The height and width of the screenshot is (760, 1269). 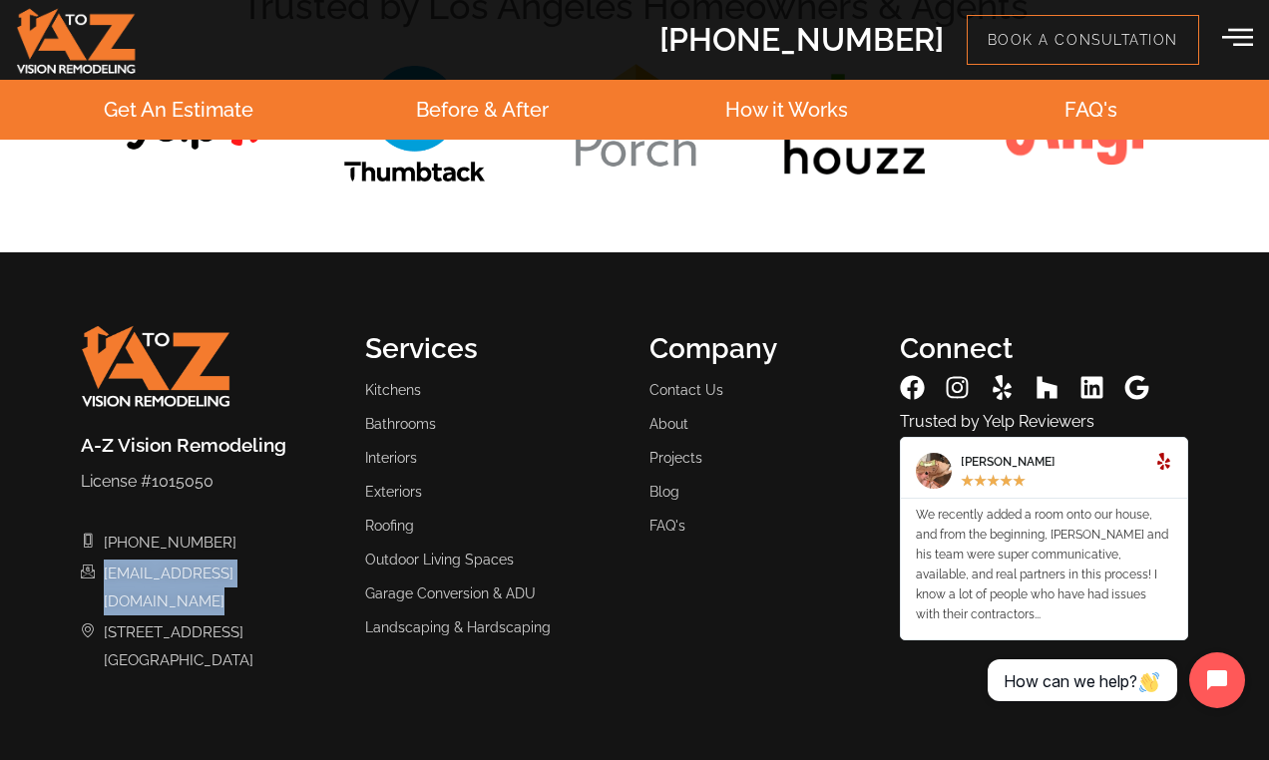 What do you see at coordinates (687, 390) in the screenshot?
I see `span: Contact Us` at bounding box center [687, 390].